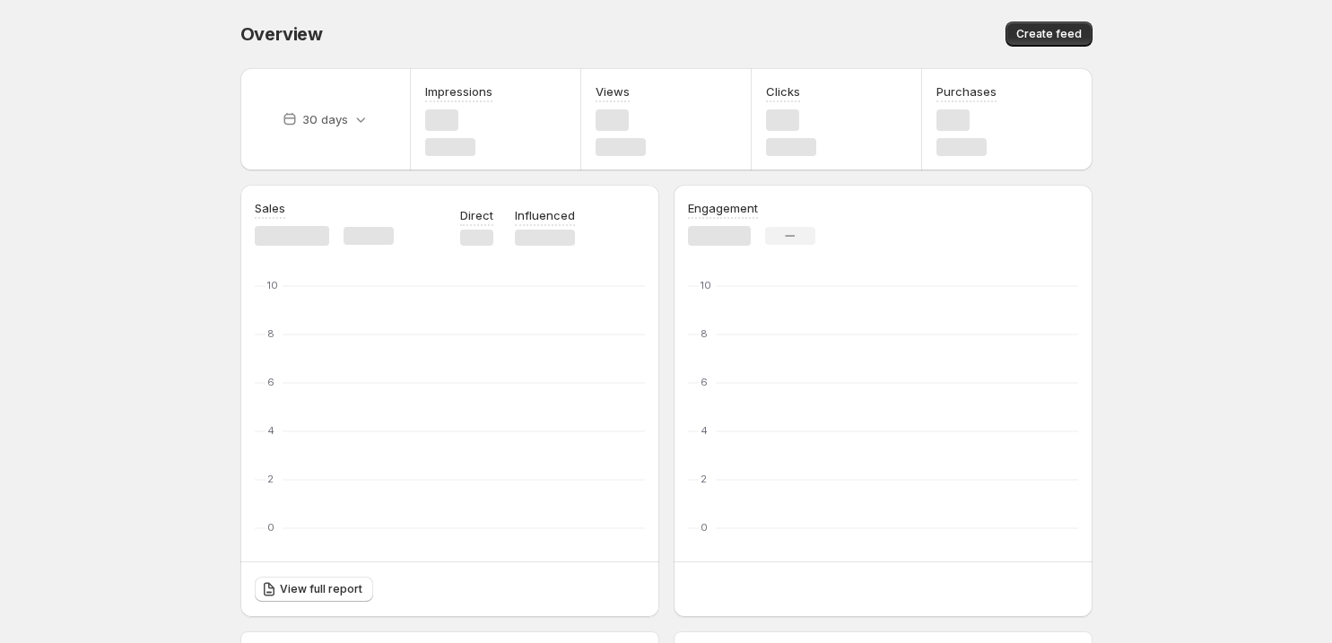  I want to click on h3: Sales, so click(270, 208).